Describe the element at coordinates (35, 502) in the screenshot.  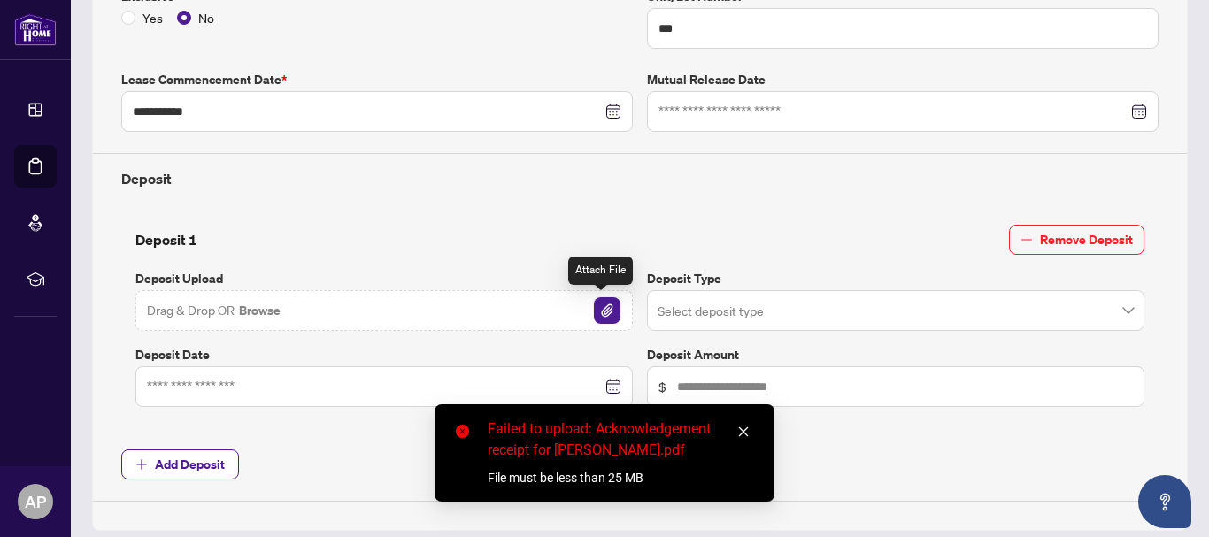
I see `span: AP` at that location.